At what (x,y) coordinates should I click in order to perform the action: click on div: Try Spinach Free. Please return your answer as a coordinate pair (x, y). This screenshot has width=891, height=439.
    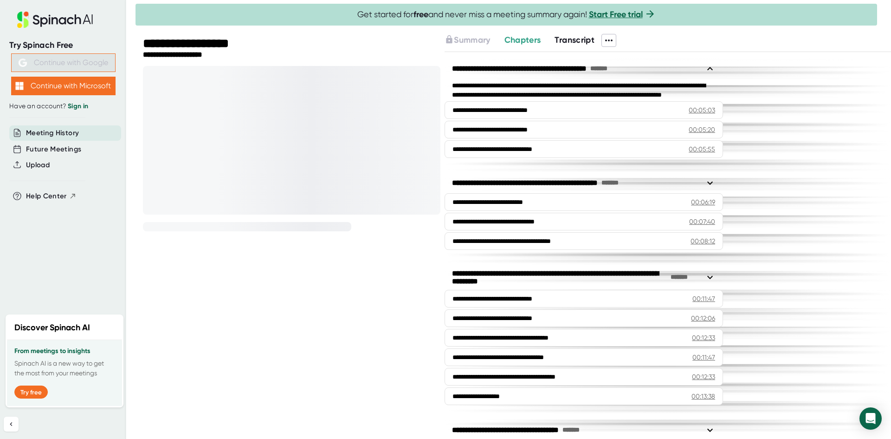
    Looking at the image, I should click on (63, 45).